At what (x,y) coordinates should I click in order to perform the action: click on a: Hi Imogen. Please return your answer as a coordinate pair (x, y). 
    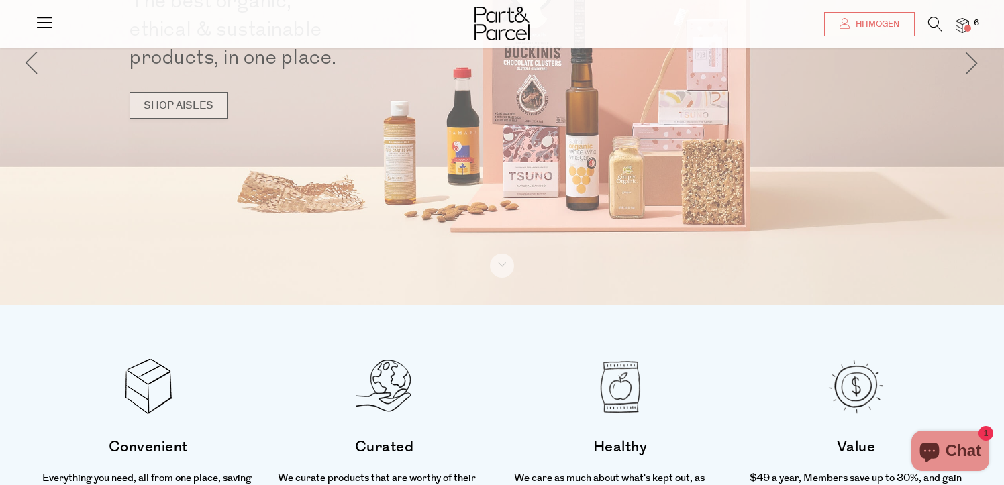
    Looking at the image, I should click on (869, 24).